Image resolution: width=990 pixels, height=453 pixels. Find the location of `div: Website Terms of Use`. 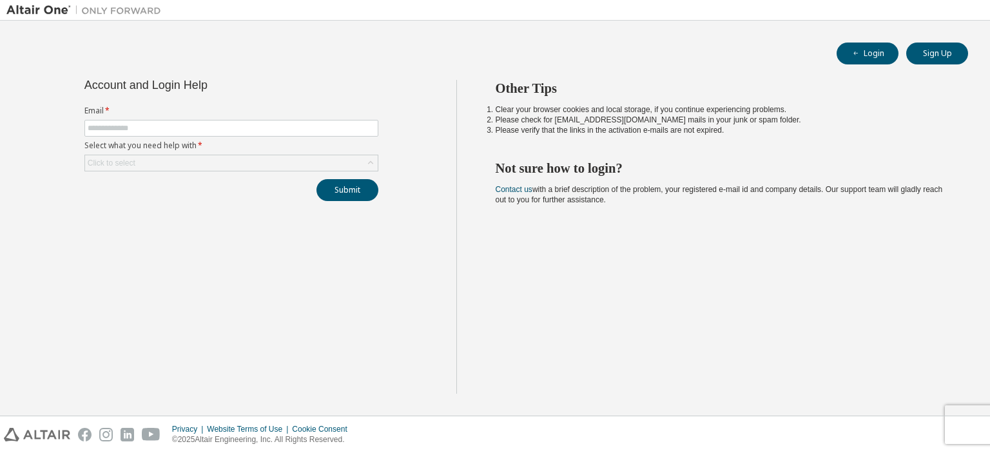

div: Website Terms of Use is located at coordinates (250, 429).